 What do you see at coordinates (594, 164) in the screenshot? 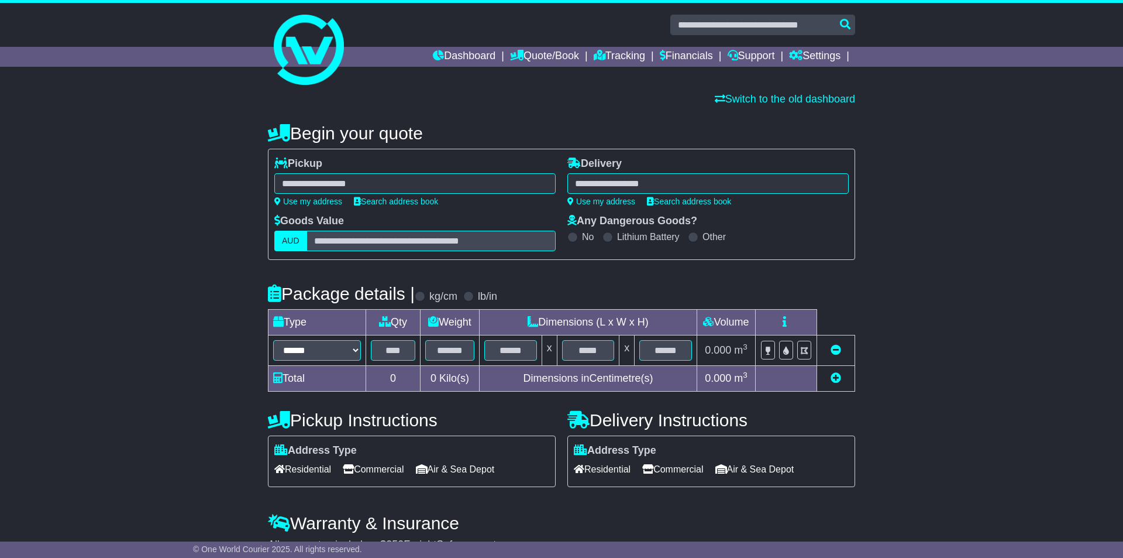
I see `label: Delivery` at bounding box center [594, 164].